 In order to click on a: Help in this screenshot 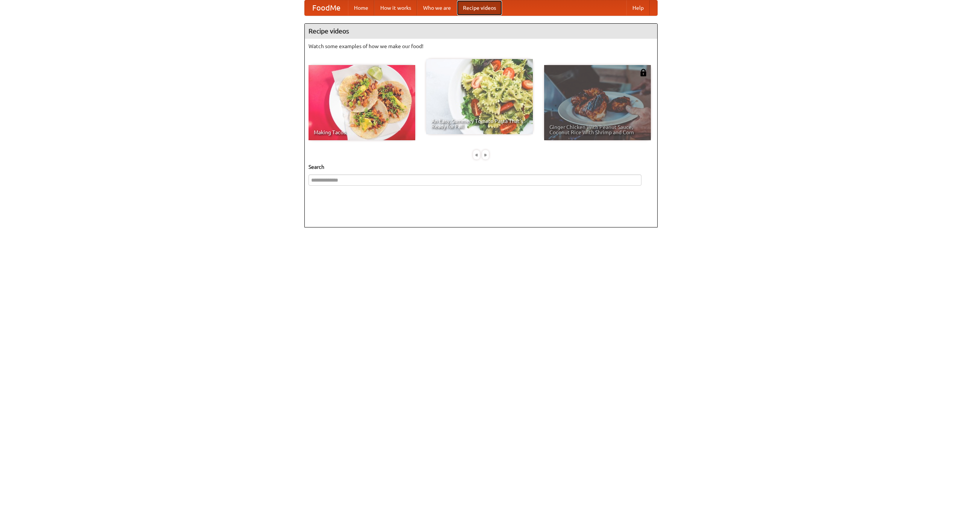, I will do `click(638, 8)`.